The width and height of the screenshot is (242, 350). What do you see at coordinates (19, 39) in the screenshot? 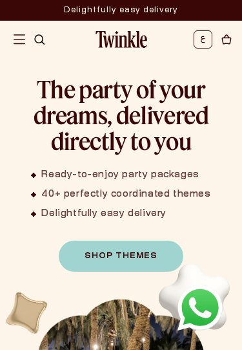
I see `img: hamburger icon` at bounding box center [19, 39].